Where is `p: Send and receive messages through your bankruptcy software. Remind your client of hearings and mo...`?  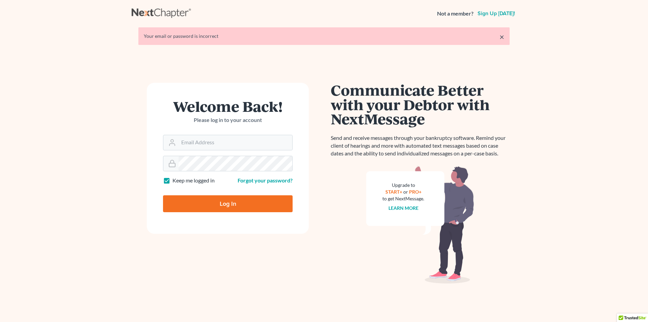 p: Send and receive messages through your bankruptcy software. Remind your client of hearings and mo... is located at coordinates (420, 146).